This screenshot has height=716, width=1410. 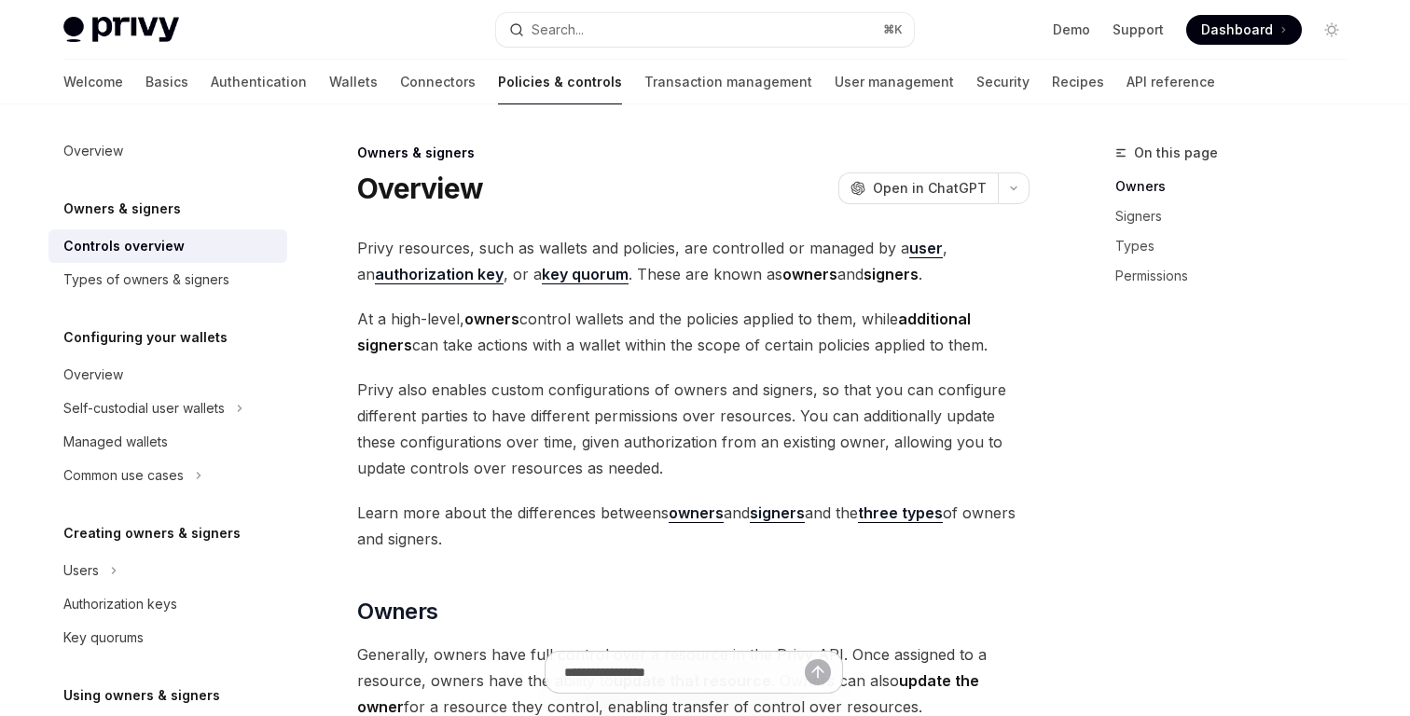 What do you see at coordinates (1332, 30) in the screenshot?
I see `button: Toggle dark mode` at bounding box center [1332, 30].